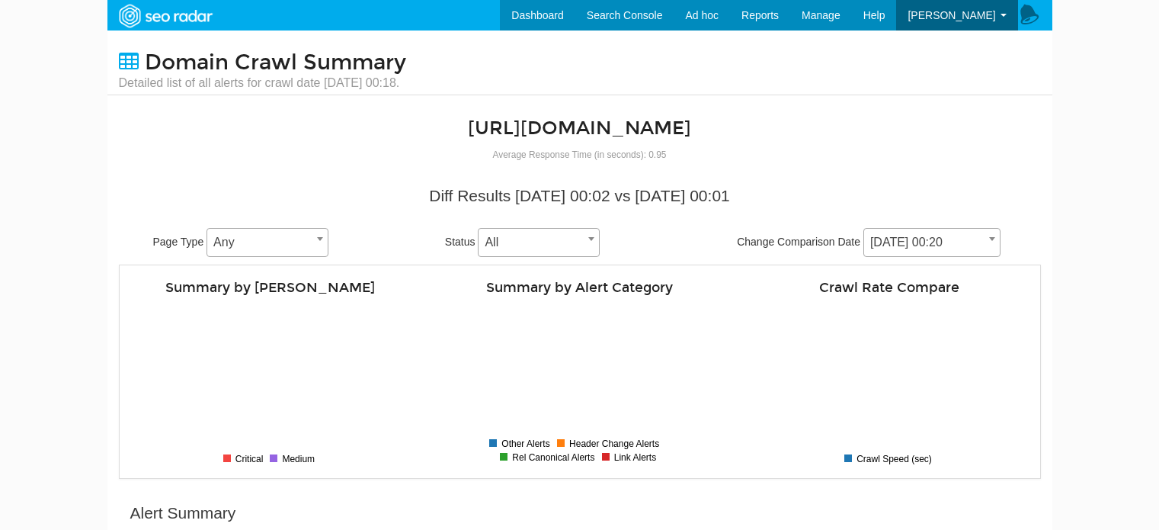 The height and width of the screenshot is (530, 1159). What do you see at coordinates (580, 155) in the screenshot?
I see `small: Average Response Time (in seconds): 0.95` at bounding box center [580, 155].